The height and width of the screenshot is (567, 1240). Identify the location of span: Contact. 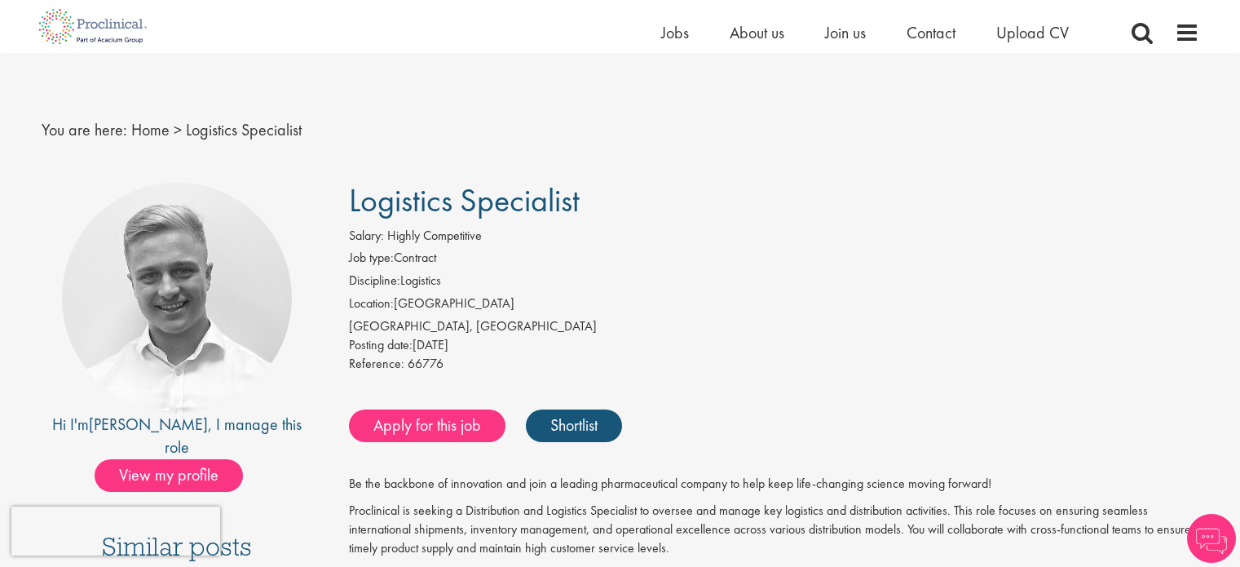
(931, 33).